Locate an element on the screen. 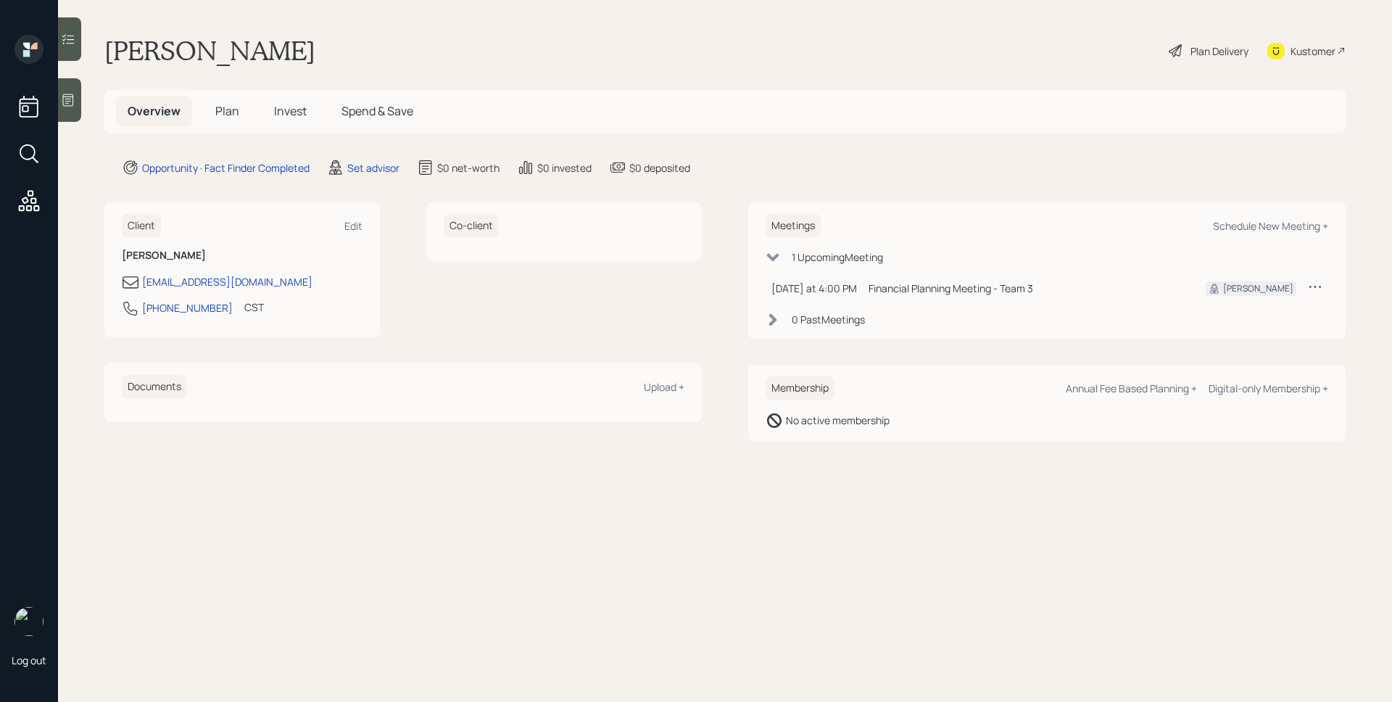  div: Kustomer is located at coordinates (1313, 51).